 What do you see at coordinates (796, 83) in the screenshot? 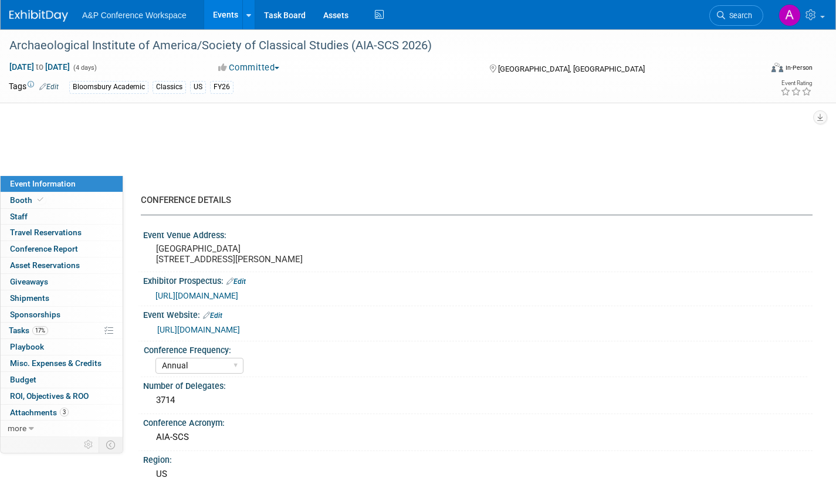
I see `div: Event Rating` at bounding box center [796, 83].